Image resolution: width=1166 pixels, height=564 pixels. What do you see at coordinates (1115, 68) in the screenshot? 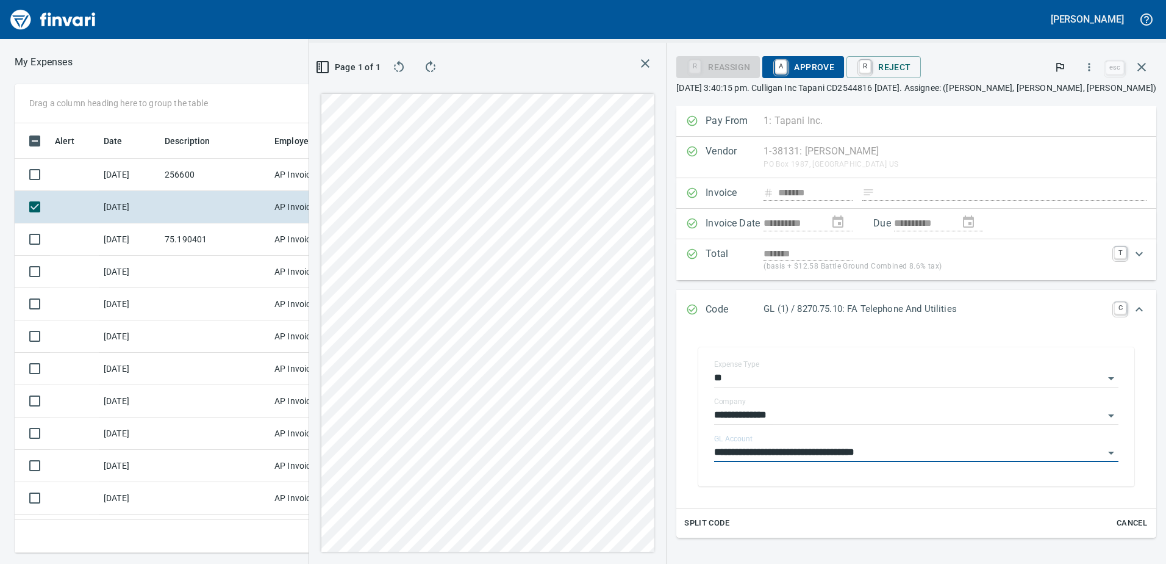
I see `a: esc` at bounding box center [1115, 68].